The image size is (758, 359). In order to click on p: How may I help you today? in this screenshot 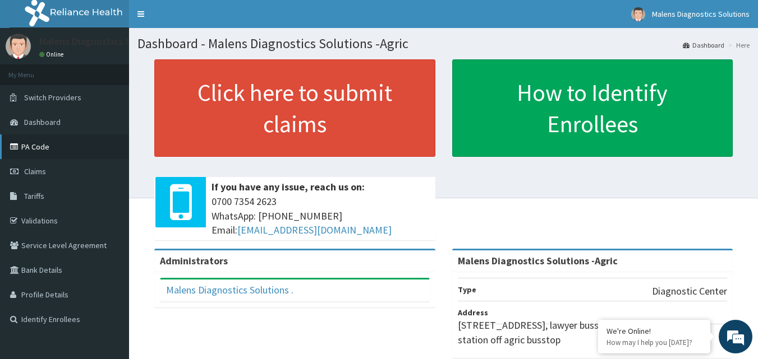, I will do `click(654, 343)`.